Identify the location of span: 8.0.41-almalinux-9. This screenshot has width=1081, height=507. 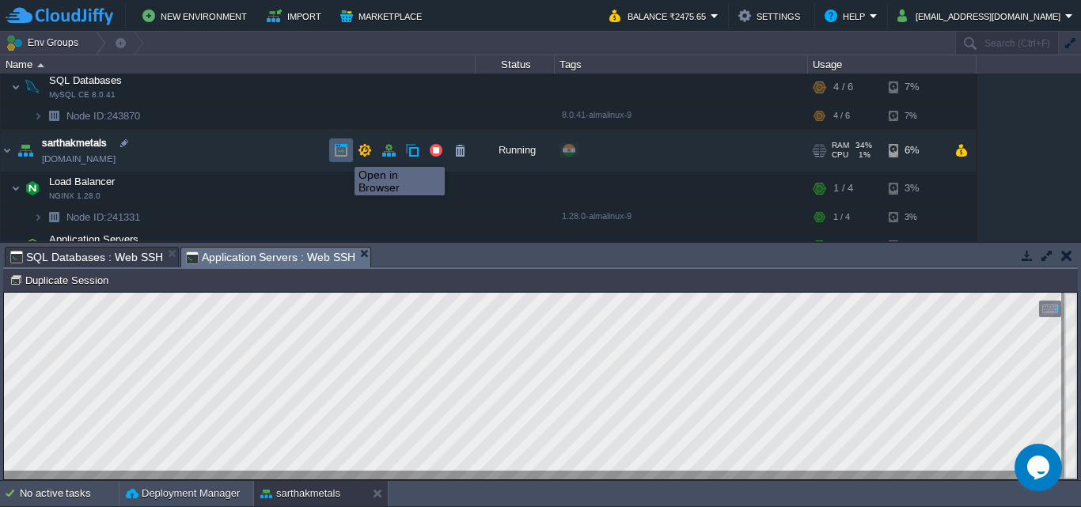
(597, 115).